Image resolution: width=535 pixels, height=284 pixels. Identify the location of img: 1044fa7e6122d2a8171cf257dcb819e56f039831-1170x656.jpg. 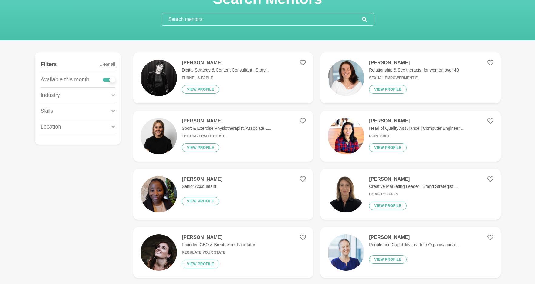
(159, 78).